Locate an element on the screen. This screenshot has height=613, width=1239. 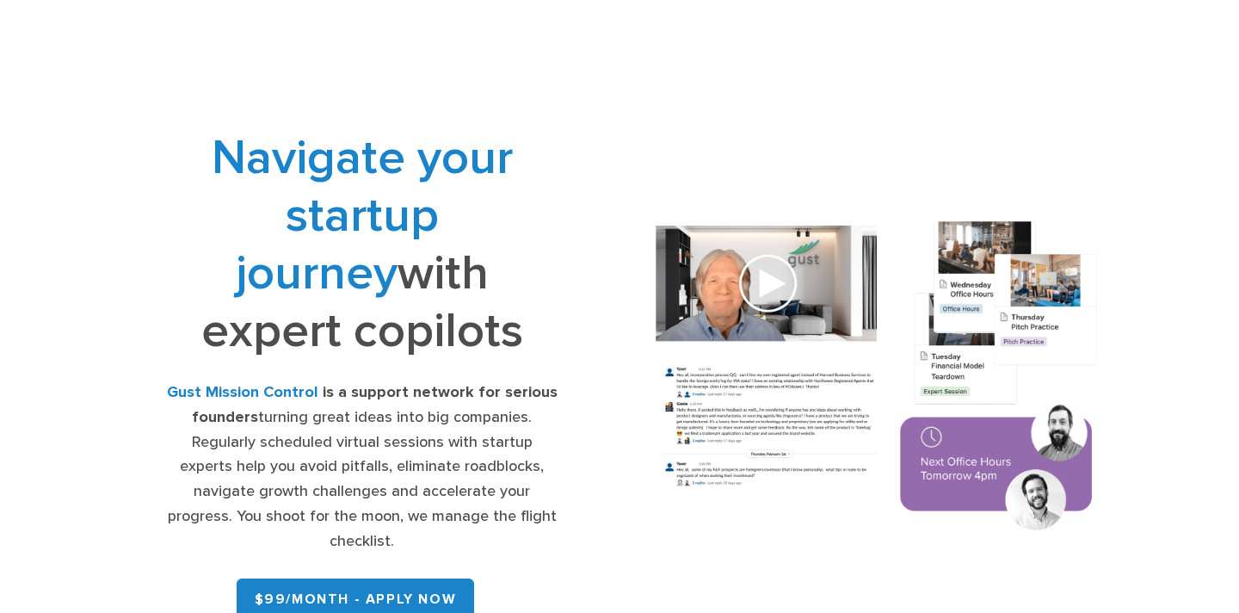
span: Navigate your startup journey is located at coordinates (362, 215).